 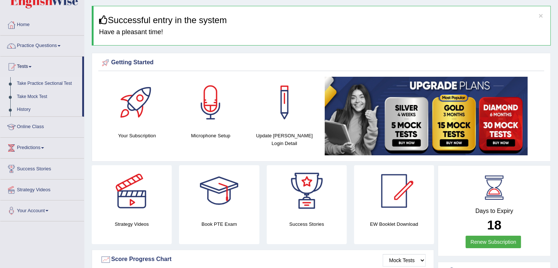 I want to click on a: Renew Subscription, so click(x=493, y=242).